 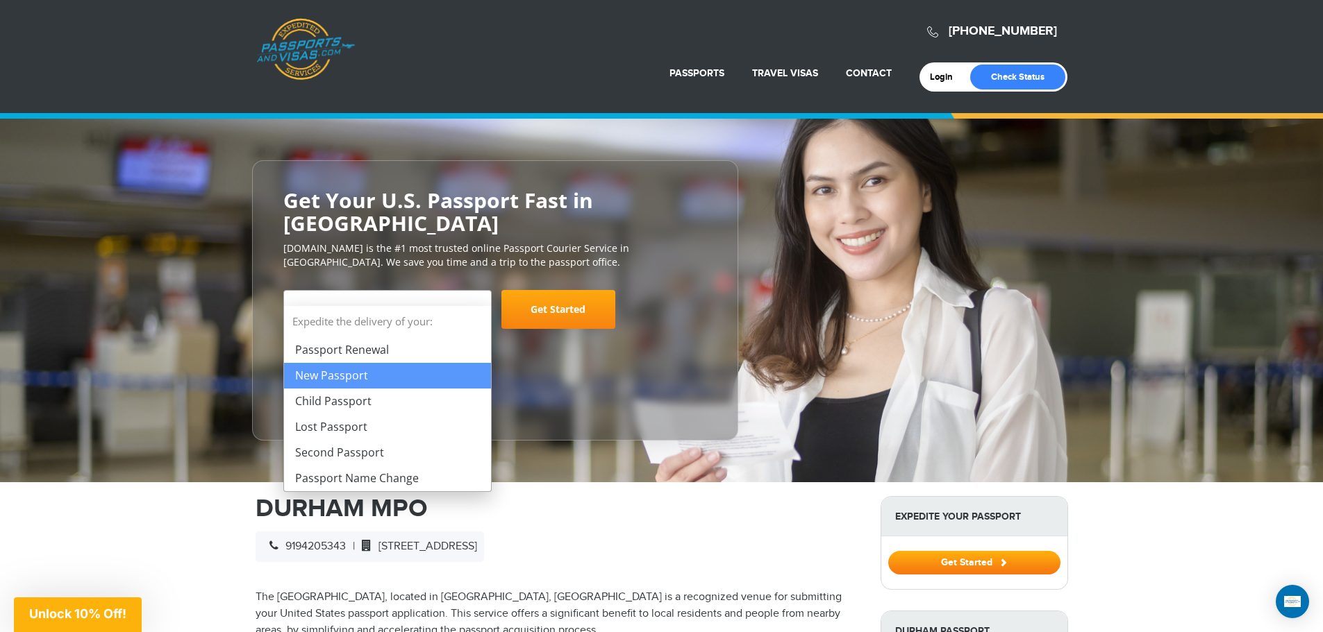 I want to click on li: Passport Renewal, so click(x=387, y=350).